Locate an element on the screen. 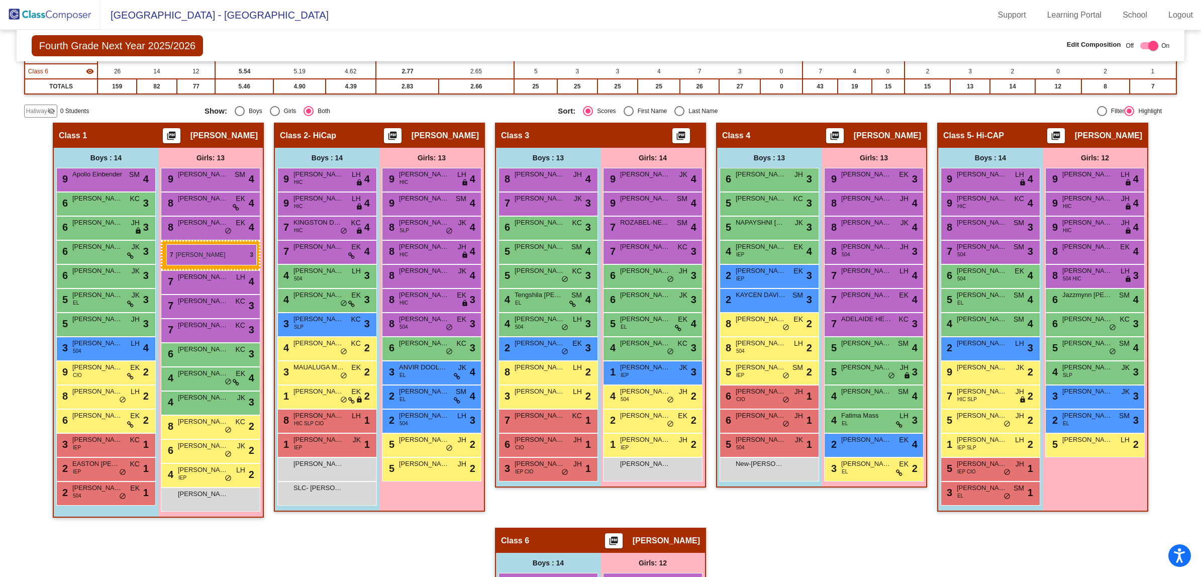  a: Logout is located at coordinates (1180, 15).